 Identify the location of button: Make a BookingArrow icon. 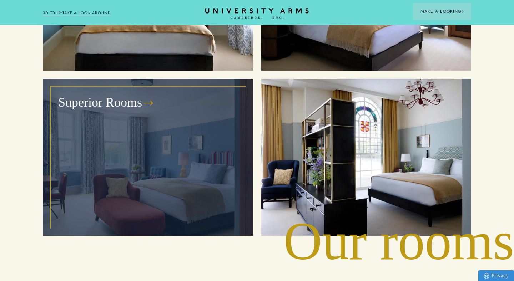
(443, 11).